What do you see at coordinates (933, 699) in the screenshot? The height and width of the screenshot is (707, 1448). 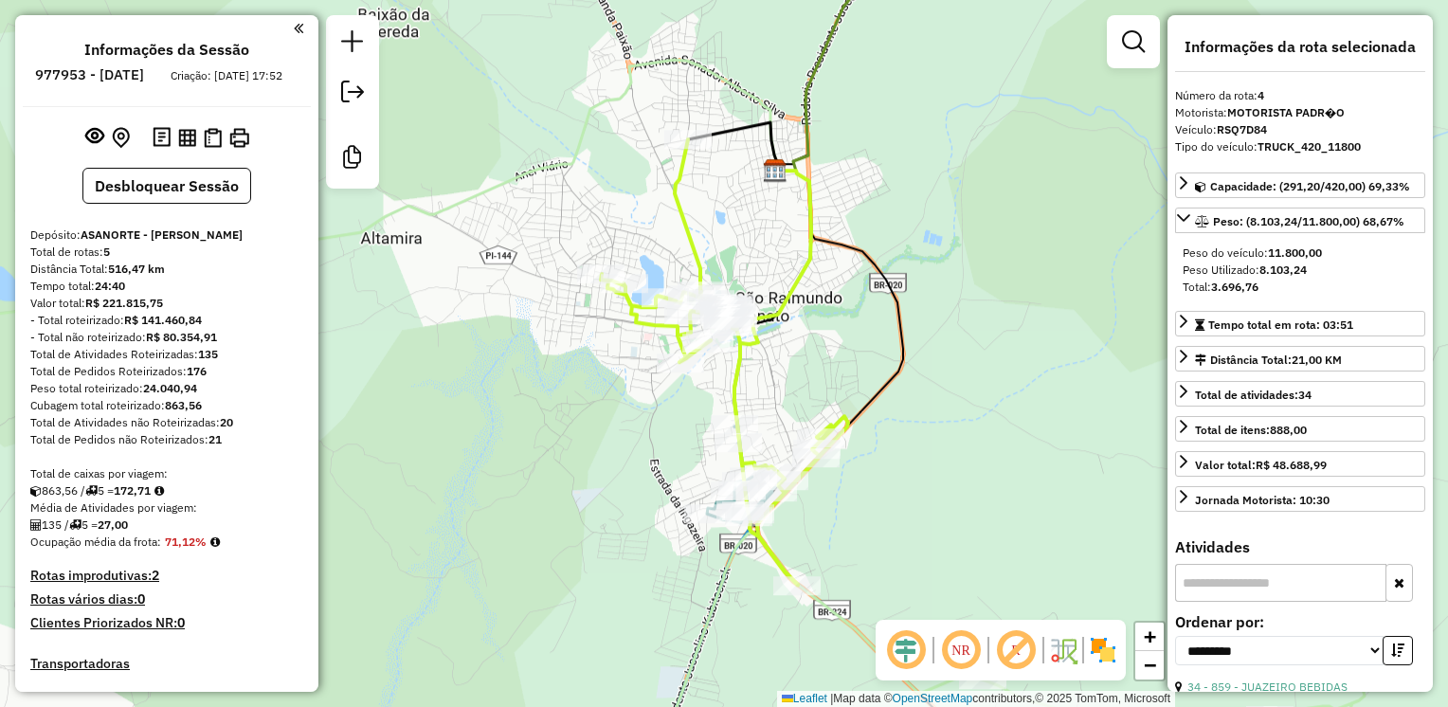 I see `a: OpenStreetMap` at bounding box center [933, 699].